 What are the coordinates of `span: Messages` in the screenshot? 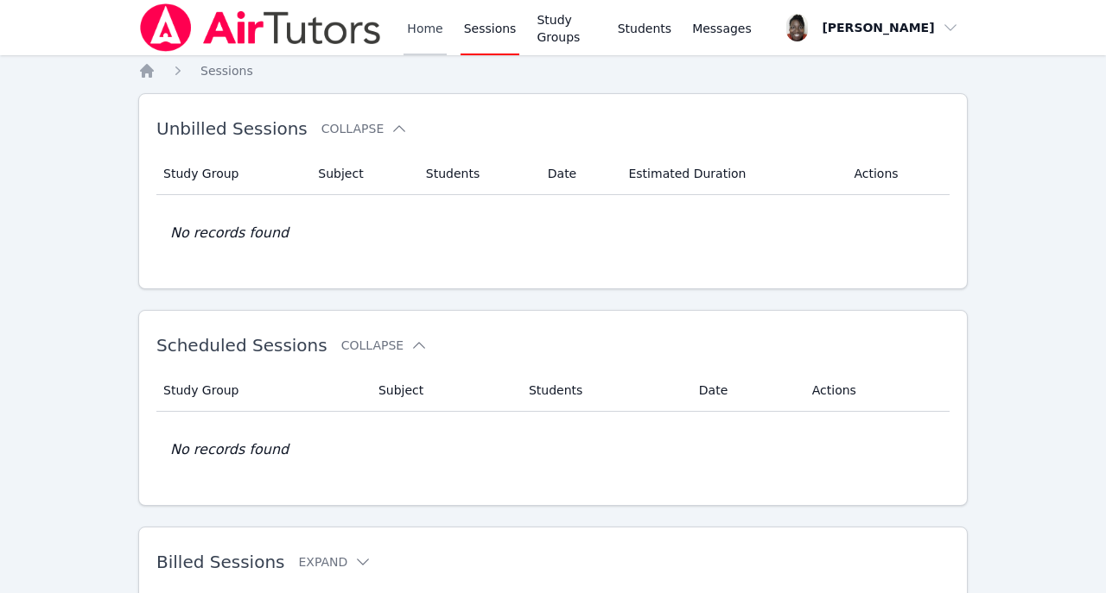 It's located at (721, 29).